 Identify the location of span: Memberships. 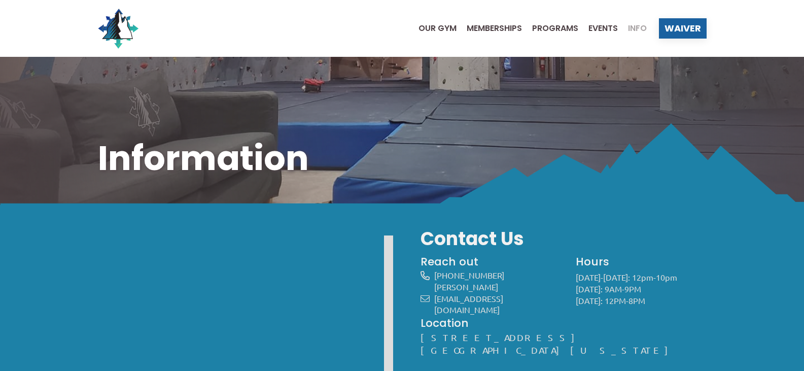
(494, 28).